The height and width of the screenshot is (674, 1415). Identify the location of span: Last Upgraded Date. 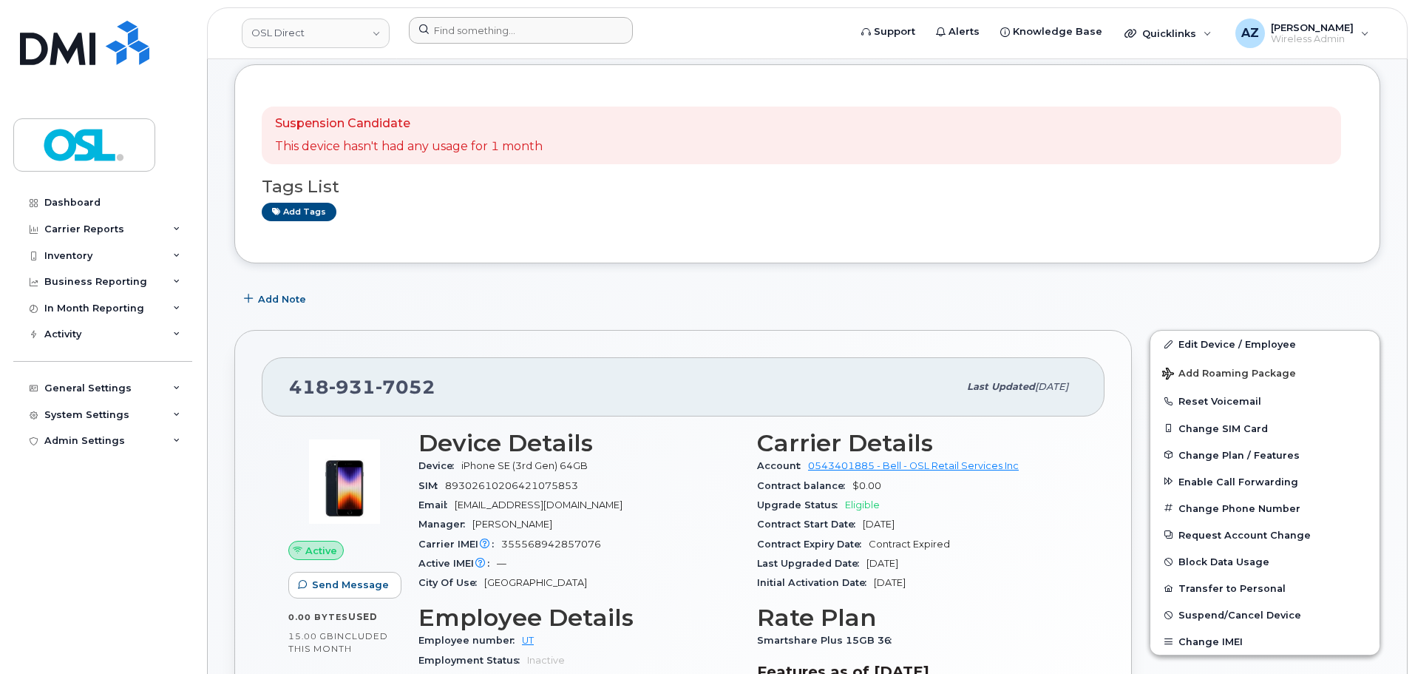
(812, 563).